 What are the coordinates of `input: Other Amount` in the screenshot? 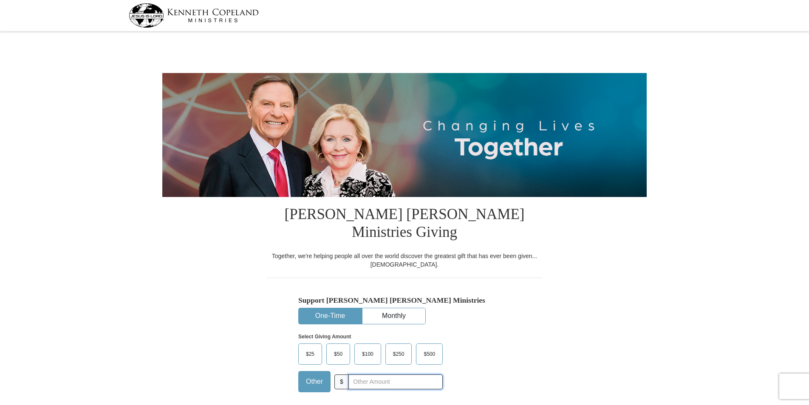 It's located at (395, 382).